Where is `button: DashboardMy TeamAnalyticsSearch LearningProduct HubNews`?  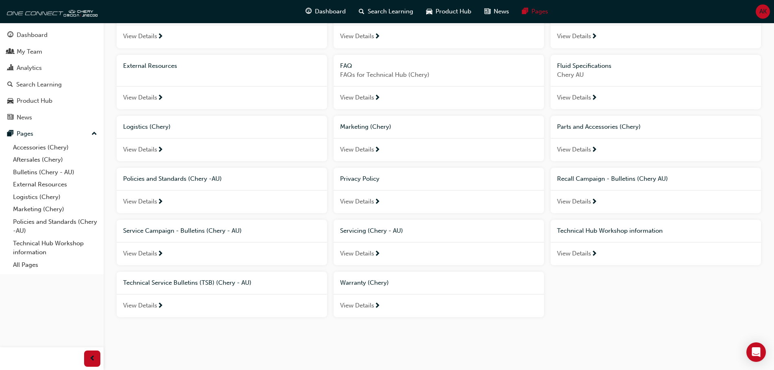 button: DashboardMy TeamAnalyticsSearch LearningProduct HubNews is located at coordinates (52, 76).